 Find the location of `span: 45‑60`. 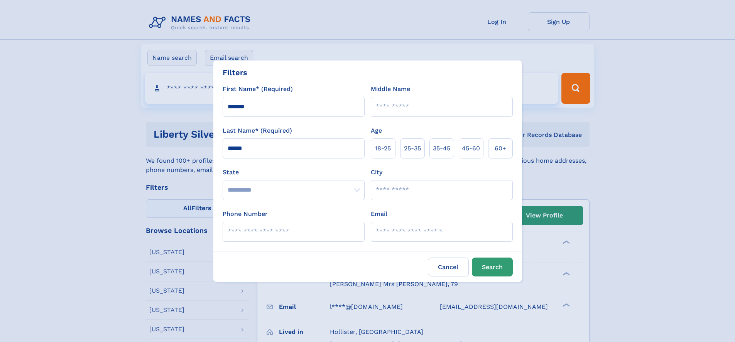

span: 45‑60 is located at coordinates (471, 148).